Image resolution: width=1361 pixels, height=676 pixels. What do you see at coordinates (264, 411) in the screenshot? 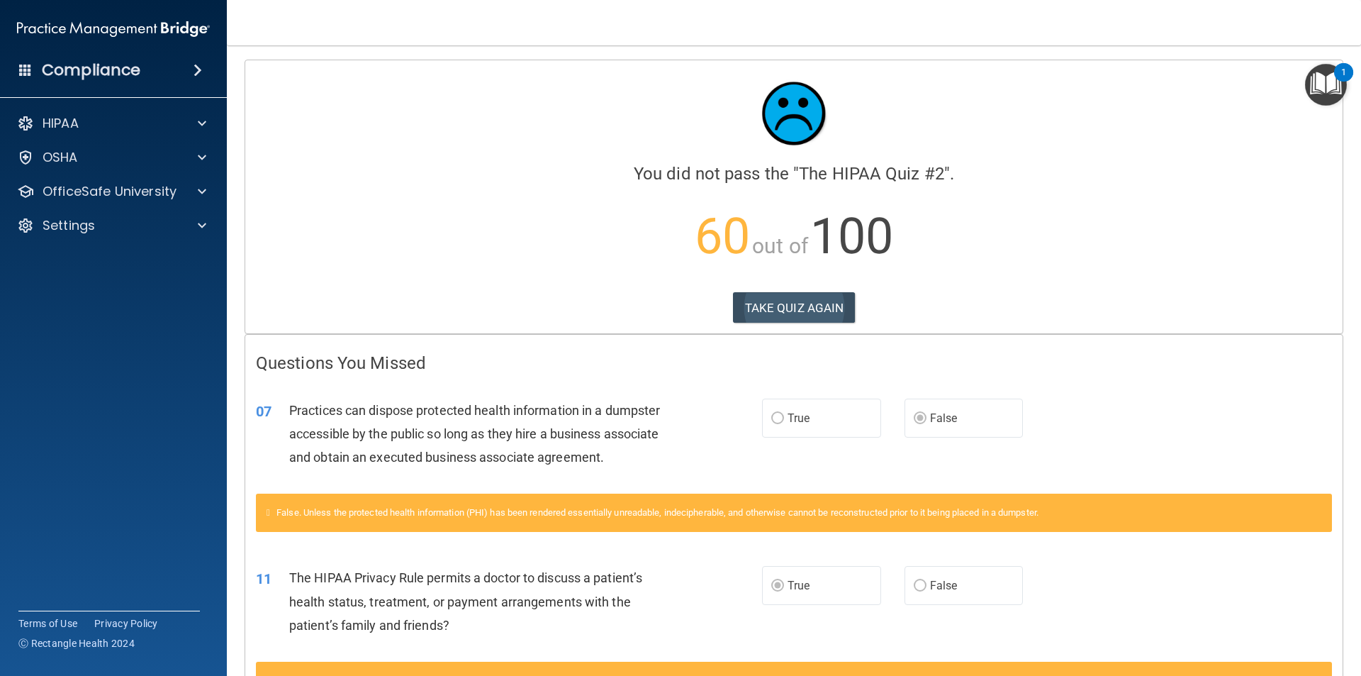
I see `span: 07` at bounding box center [264, 411].